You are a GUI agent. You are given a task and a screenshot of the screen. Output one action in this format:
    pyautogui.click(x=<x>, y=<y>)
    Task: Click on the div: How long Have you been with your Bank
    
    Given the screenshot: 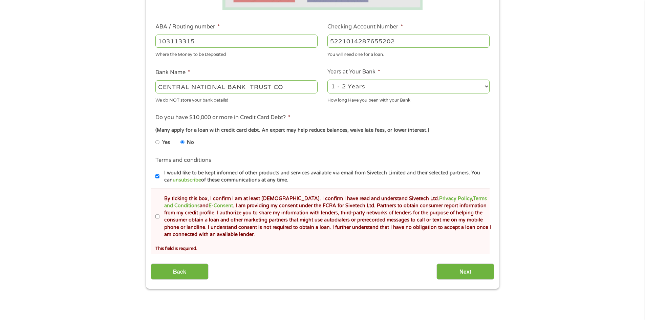 What is the action you would take?
    pyautogui.click(x=408, y=99)
    